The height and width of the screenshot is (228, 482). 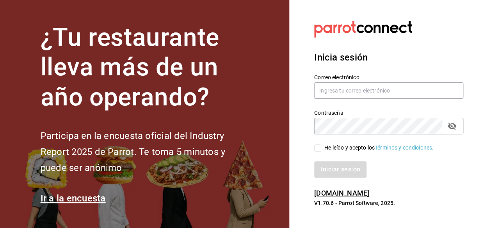 What do you see at coordinates (389, 77) in the screenshot?
I see `label: Correo electrónico` at bounding box center [389, 77].